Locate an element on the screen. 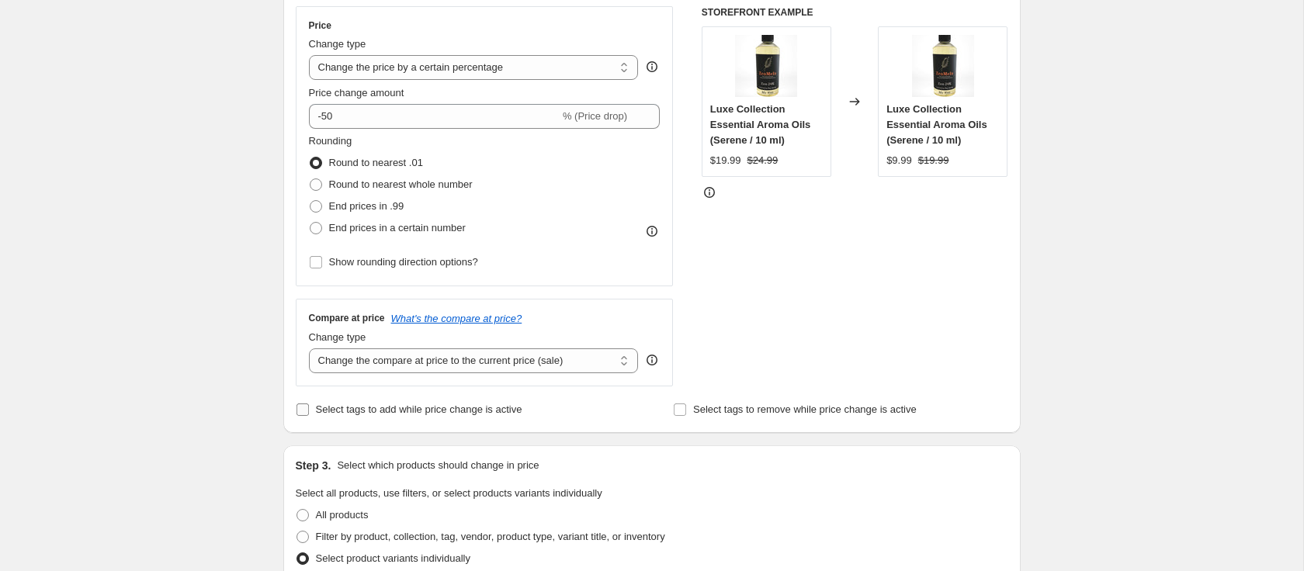 The width and height of the screenshot is (1304, 571). span: Select tags to add while price change is active is located at coordinates (419, 409).